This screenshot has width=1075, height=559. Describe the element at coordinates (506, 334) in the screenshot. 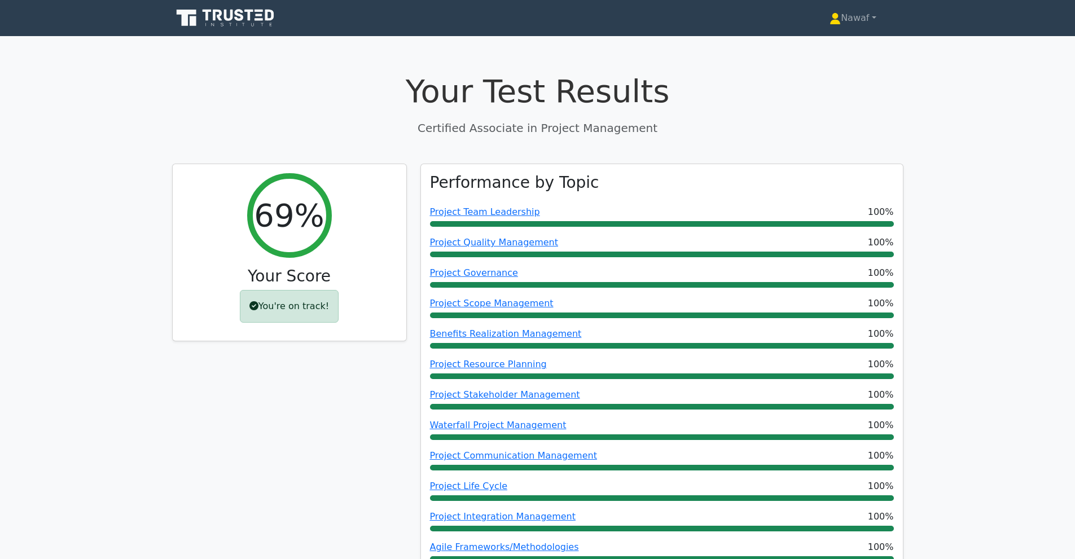

I see `a: Benefits Realization Management` at that location.